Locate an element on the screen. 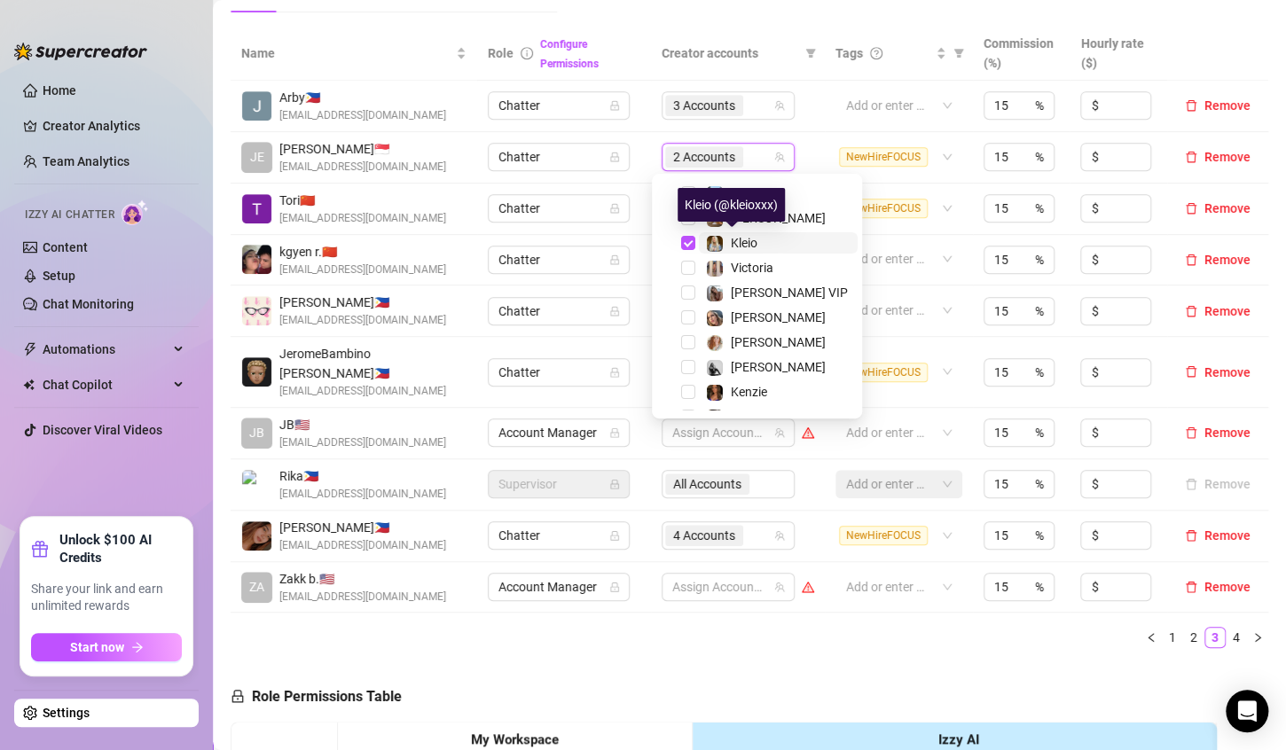 The image size is (1286, 750). th: Hourly rate ($) is located at coordinates (1118, 53).